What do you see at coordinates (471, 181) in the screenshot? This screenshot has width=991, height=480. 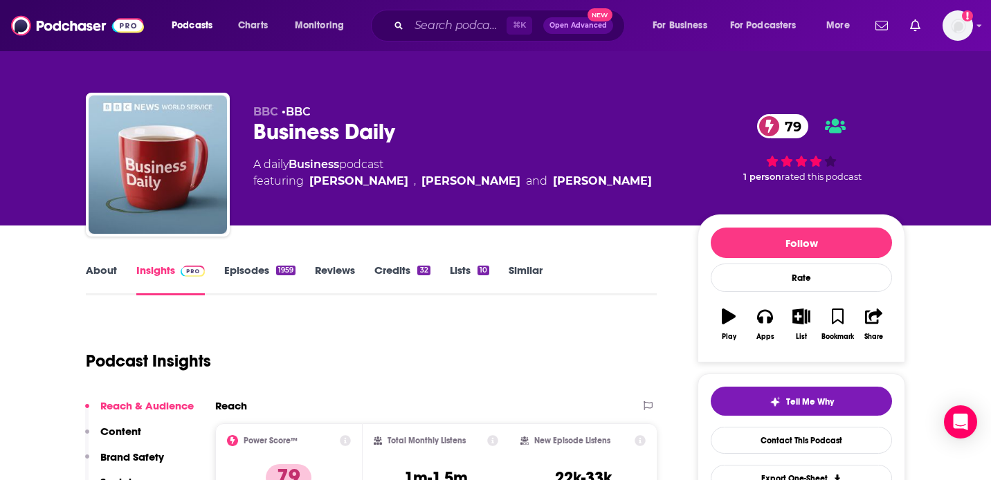 I see `a: Ed Butler` at bounding box center [471, 181].